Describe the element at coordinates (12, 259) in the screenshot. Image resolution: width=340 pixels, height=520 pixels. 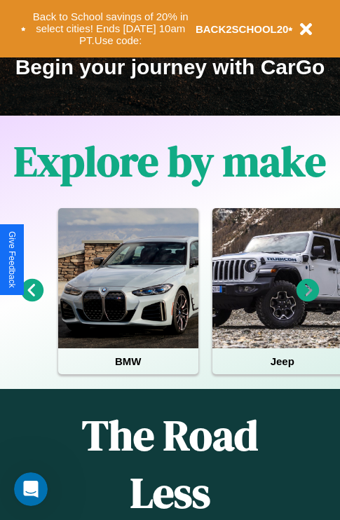
I see `div: Give Feedback` at that location.